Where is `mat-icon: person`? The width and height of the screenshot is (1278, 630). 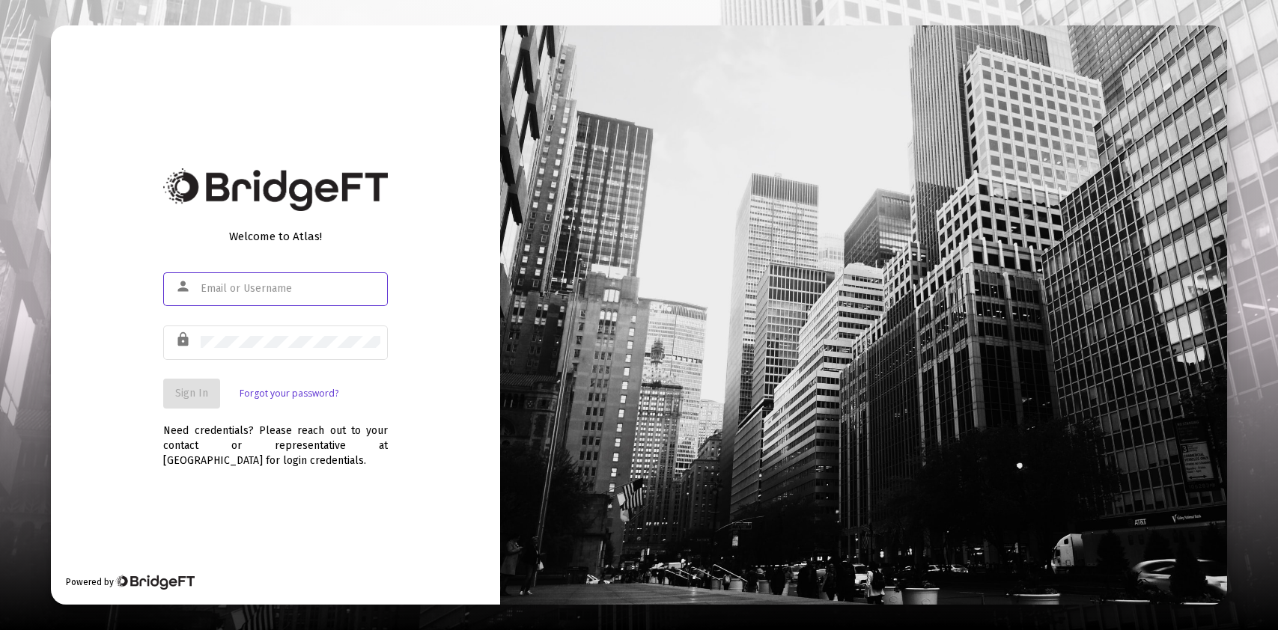 mat-icon: person is located at coordinates (184, 287).